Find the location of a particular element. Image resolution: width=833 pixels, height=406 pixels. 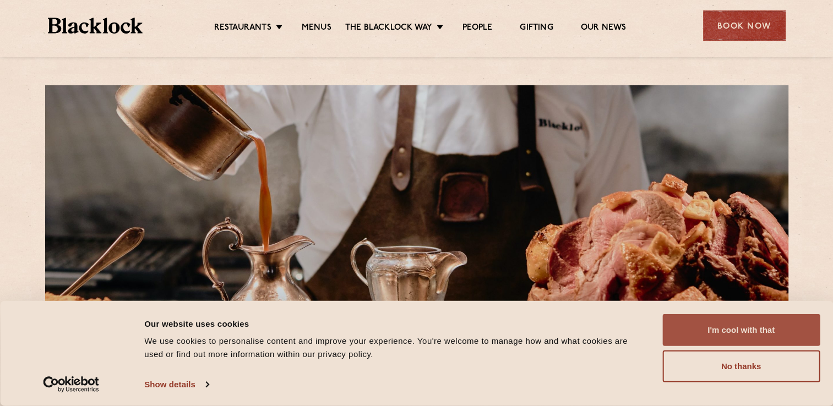

img: BL_Textured_Logo-footer-cropped.svg is located at coordinates (95, 25).